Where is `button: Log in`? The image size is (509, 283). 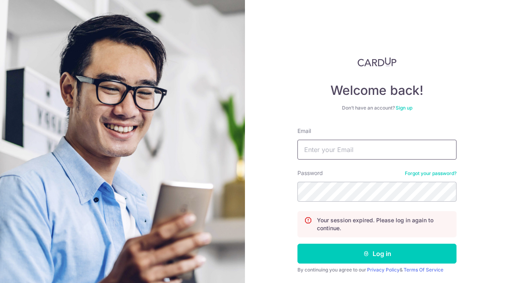
button: Log in is located at coordinates (377, 254).